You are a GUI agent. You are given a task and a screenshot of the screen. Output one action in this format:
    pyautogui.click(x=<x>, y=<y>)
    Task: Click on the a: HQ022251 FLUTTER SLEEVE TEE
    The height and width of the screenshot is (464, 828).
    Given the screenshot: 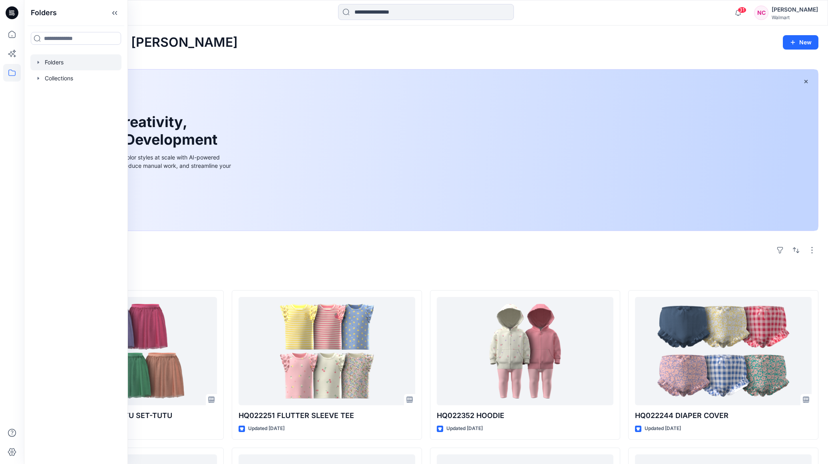 What is the action you would take?
    pyautogui.click(x=327, y=351)
    